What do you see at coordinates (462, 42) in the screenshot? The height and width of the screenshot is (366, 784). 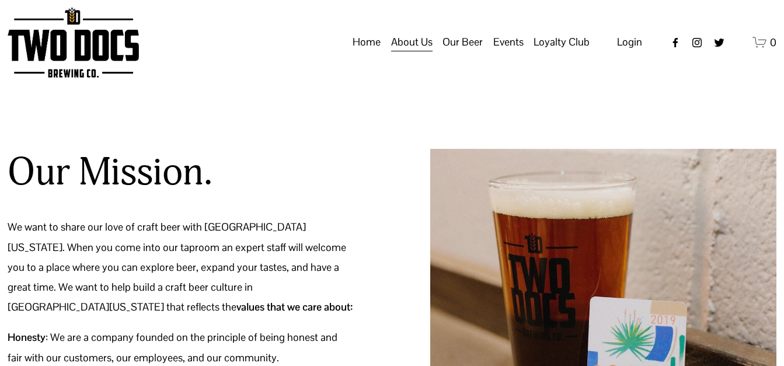 I see `span: Our Beer` at bounding box center [462, 42].